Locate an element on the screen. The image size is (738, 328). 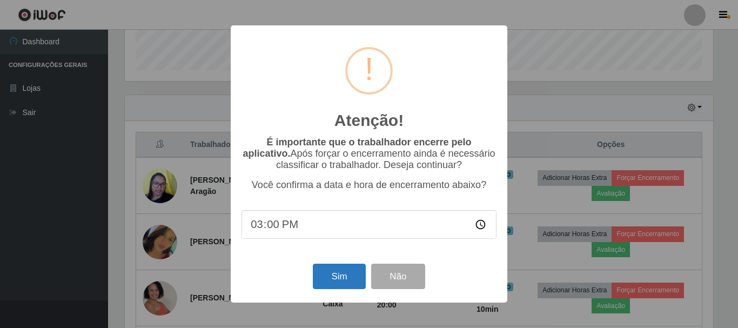
button: Sim is located at coordinates (339, 276).